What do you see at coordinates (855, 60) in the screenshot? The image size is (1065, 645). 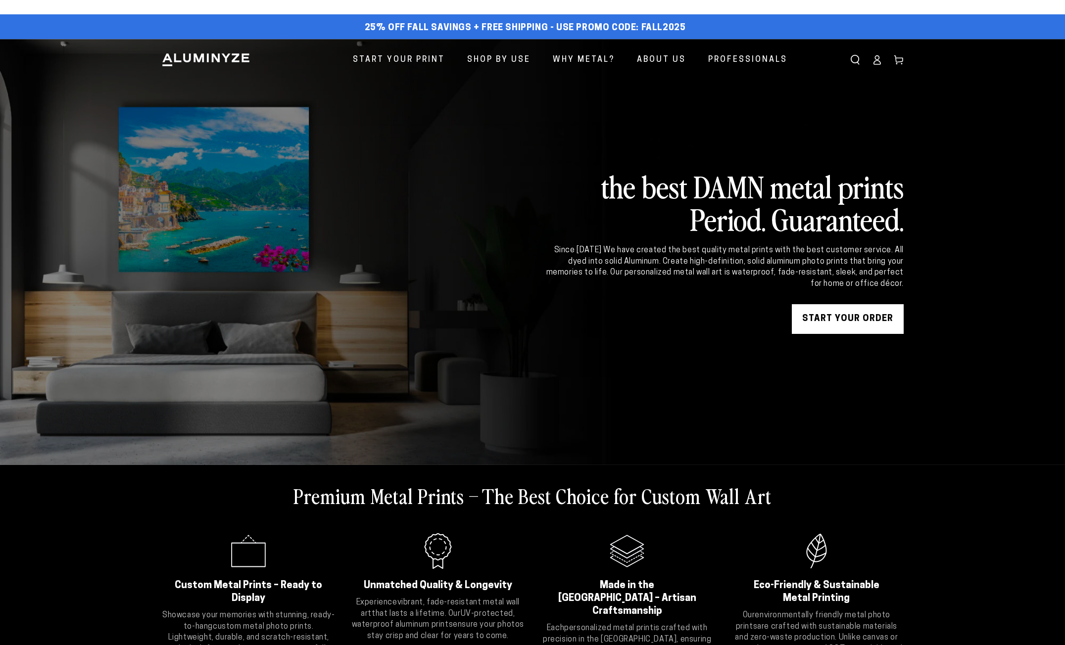 I see `summary: Search our site` at bounding box center [855, 60].